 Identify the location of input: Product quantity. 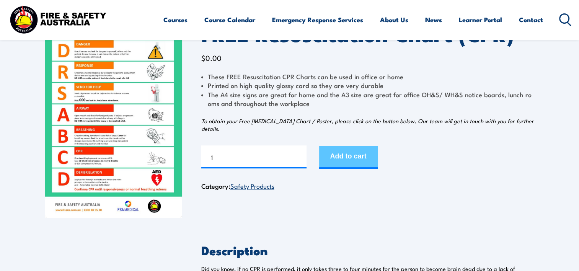
(254, 157).